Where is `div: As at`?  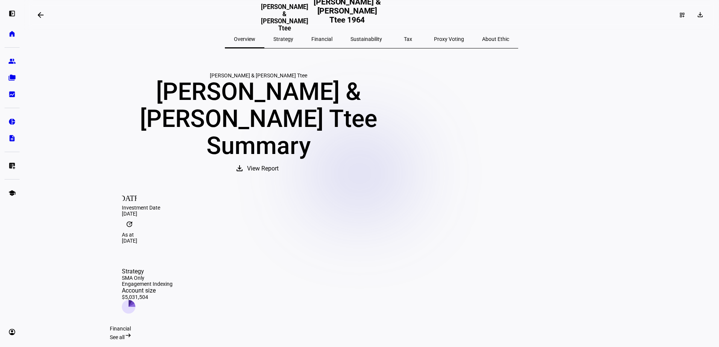
div: As at is located at coordinates (372, 235).